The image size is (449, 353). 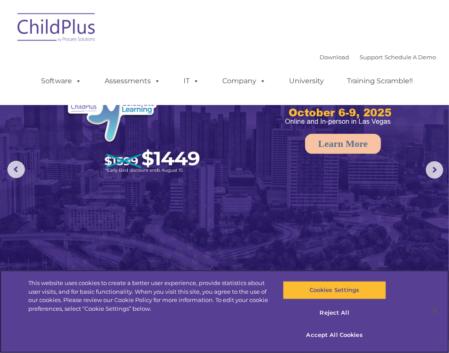 What do you see at coordinates (343, 144) in the screenshot?
I see `a: Learn More` at bounding box center [343, 144].